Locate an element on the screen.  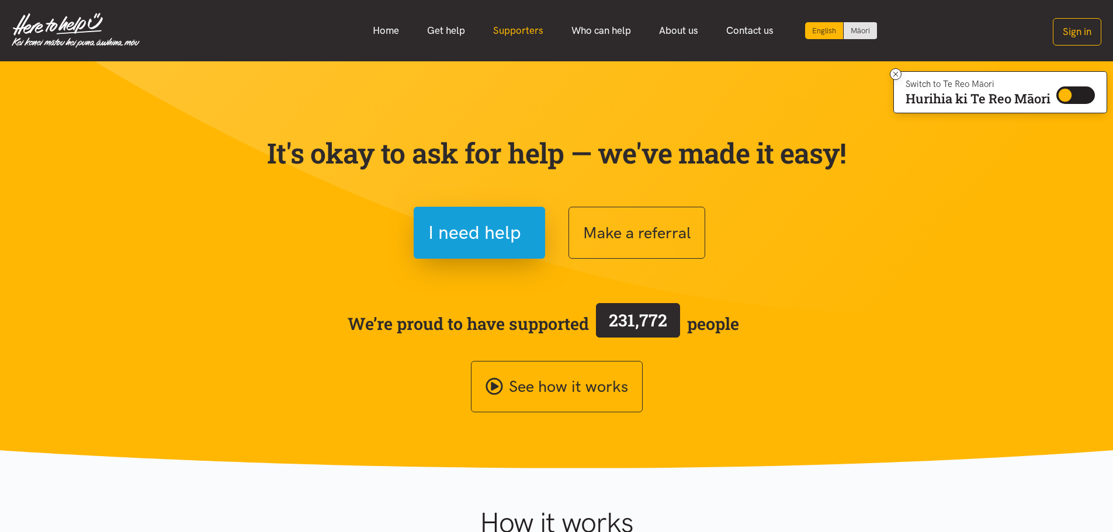
a: Supporters is located at coordinates (518, 30).